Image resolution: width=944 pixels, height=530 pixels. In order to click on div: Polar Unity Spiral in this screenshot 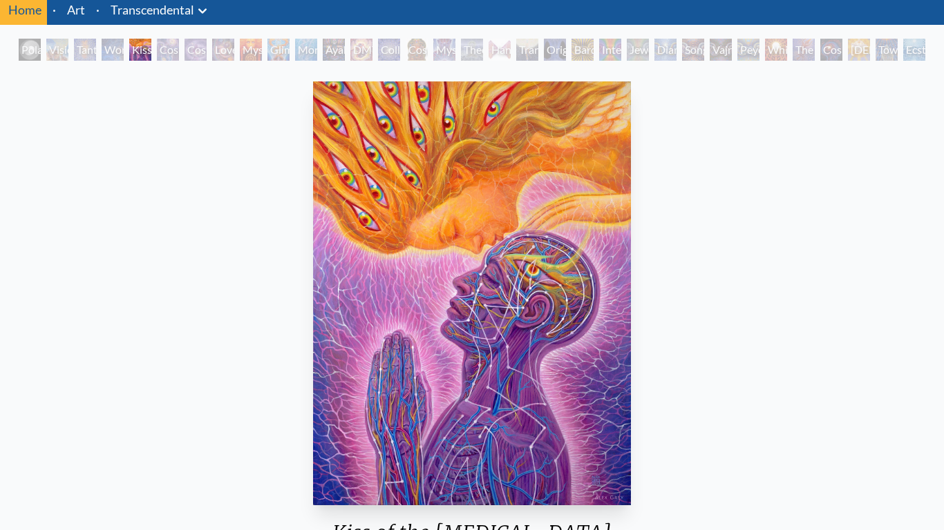, I will do `click(30, 50)`.